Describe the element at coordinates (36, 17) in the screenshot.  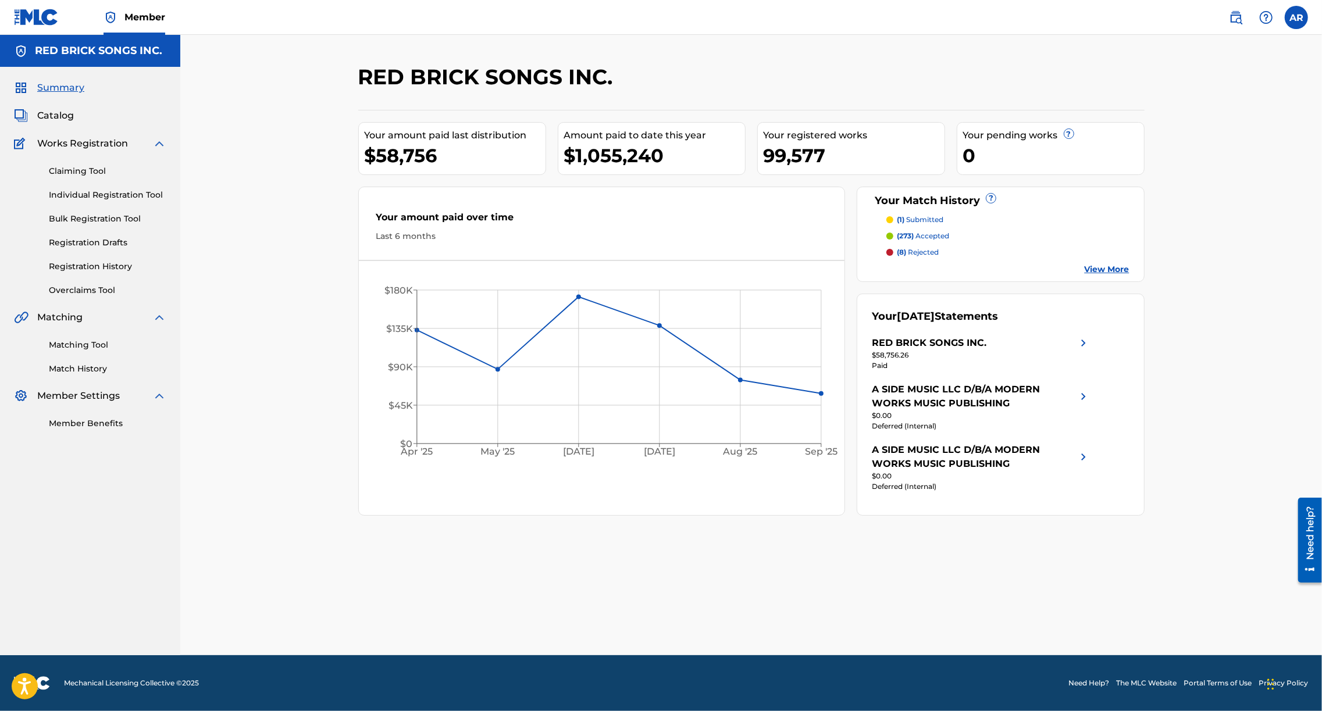
I see `img: MLC Logo` at that location.